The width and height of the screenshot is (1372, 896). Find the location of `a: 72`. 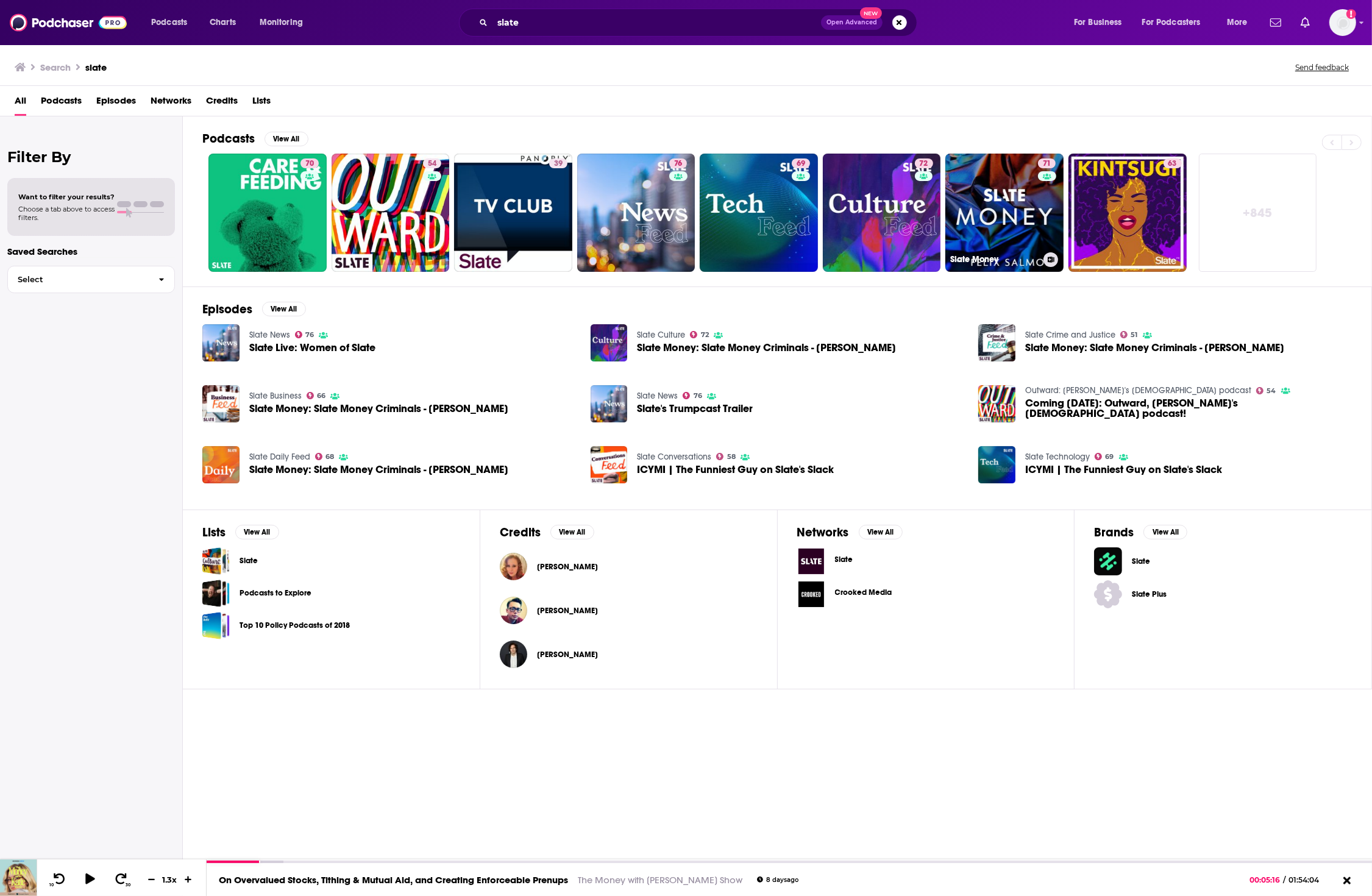

a: 72 is located at coordinates (882, 213).